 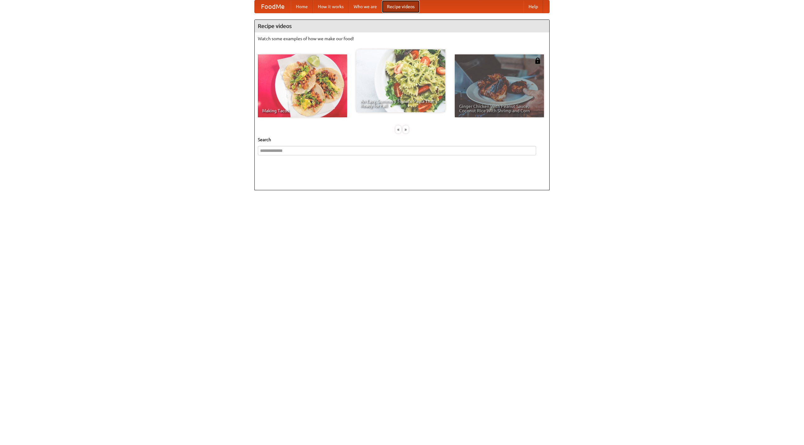 What do you see at coordinates (331, 7) in the screenshot?
I see `a: How it works` at bounding box center [331, 7].